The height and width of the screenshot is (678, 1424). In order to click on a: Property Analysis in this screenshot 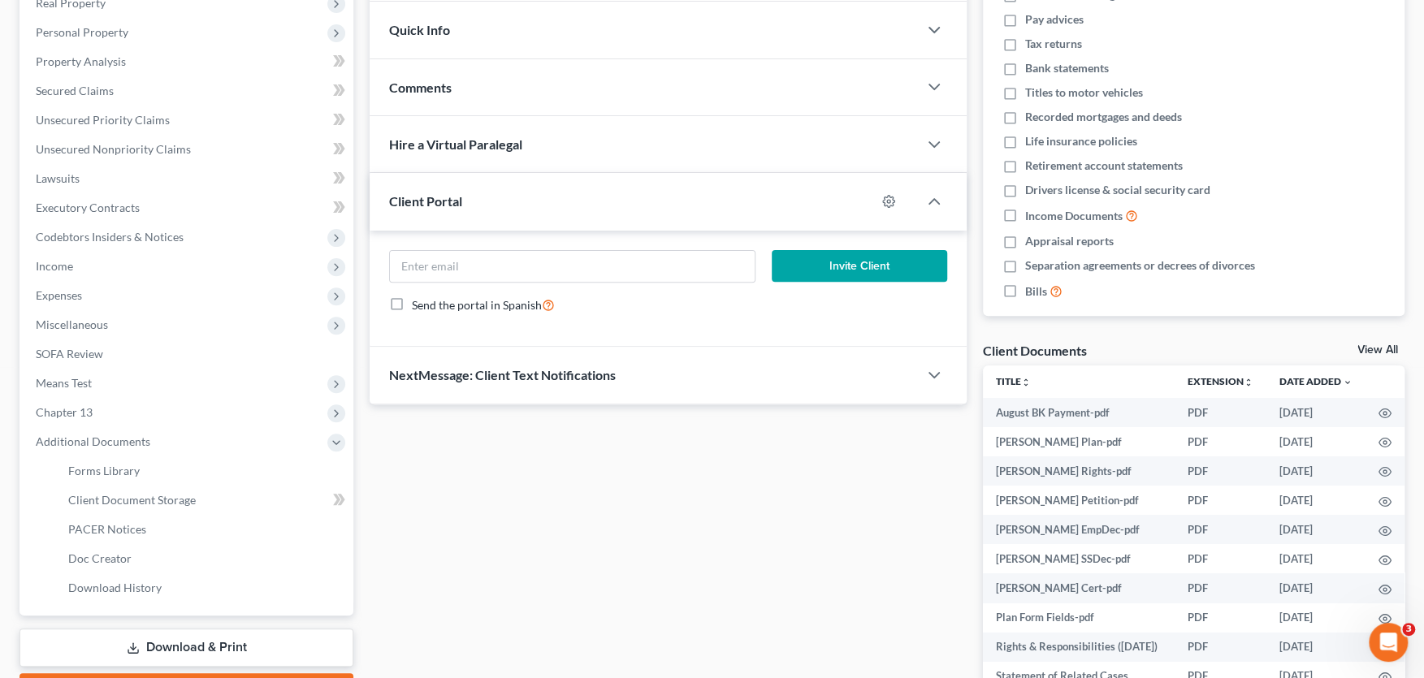, I will do `click(188, 62)`.